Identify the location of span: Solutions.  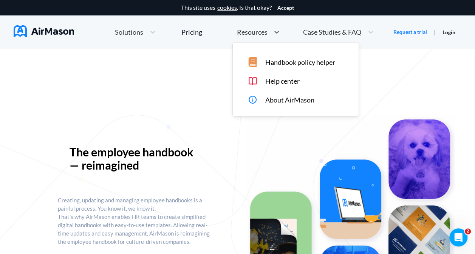
(129, 32).